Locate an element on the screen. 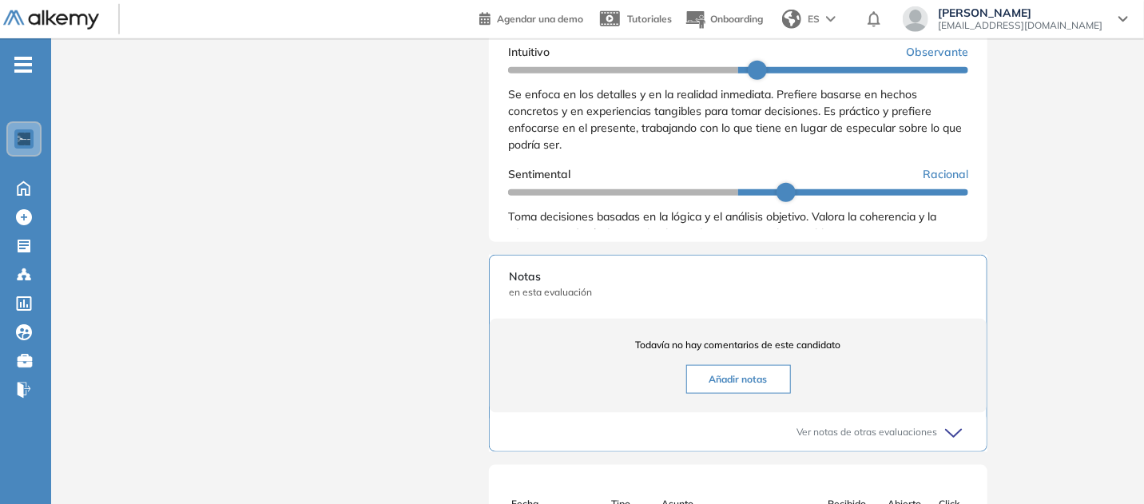  span: Intuitivo is located at coordinates (529, 52).